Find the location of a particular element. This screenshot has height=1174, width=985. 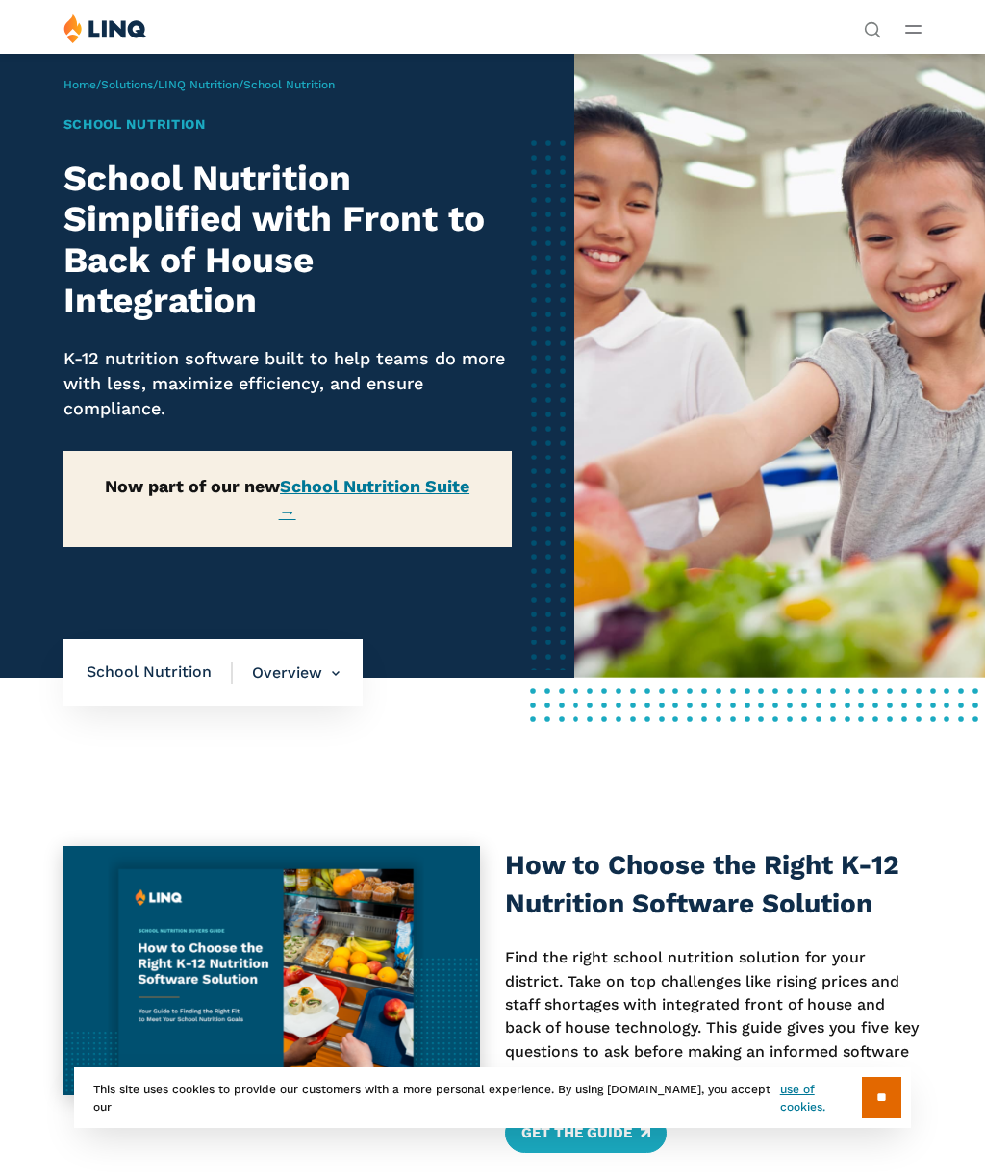

img: LINQ | K‑12 Software is located at coordinates (105, 28).